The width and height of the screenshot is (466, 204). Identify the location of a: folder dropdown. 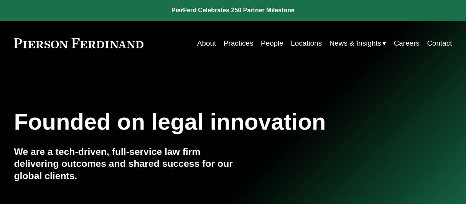
(358, 43).